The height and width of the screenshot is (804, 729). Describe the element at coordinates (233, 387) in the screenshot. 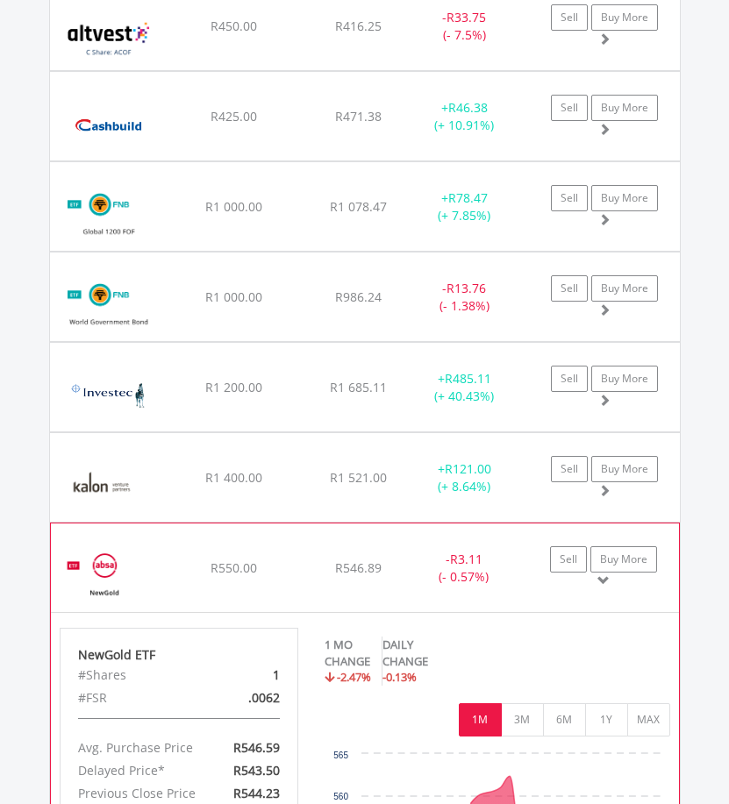

I see `span: R1 200.00` at that location.